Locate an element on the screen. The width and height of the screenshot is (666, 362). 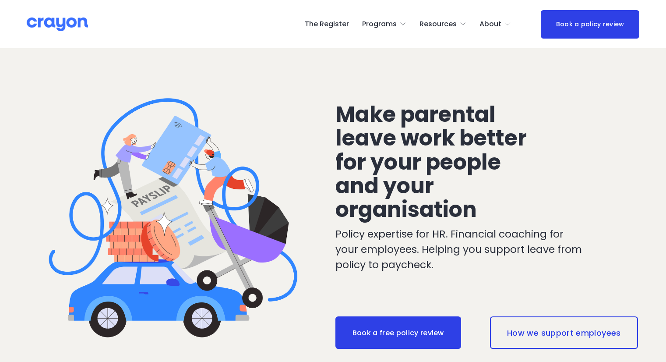
span: Resources is located at coordinates (438, 24).